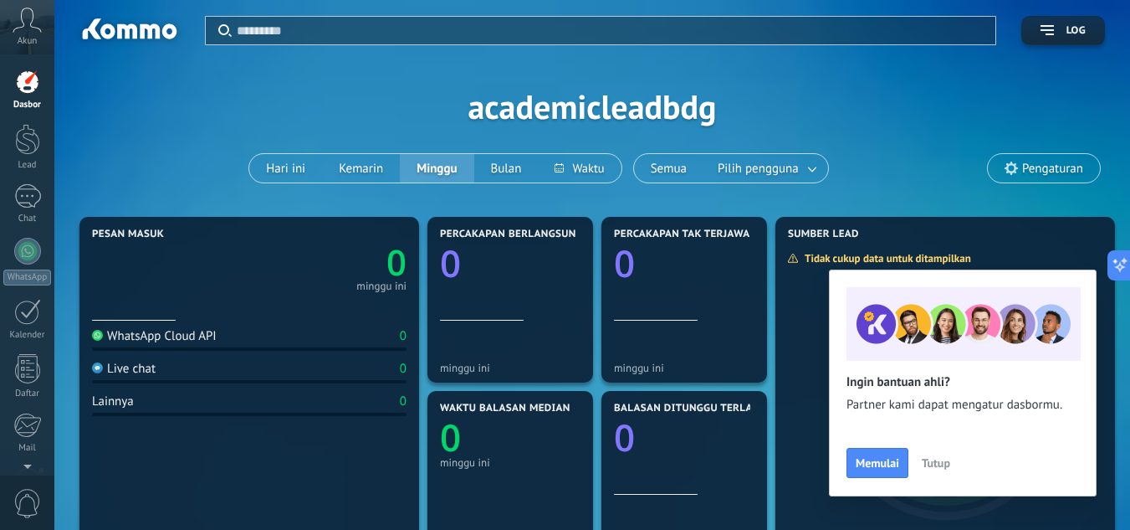  I want to click on img: Live chat, so click(97, 367).